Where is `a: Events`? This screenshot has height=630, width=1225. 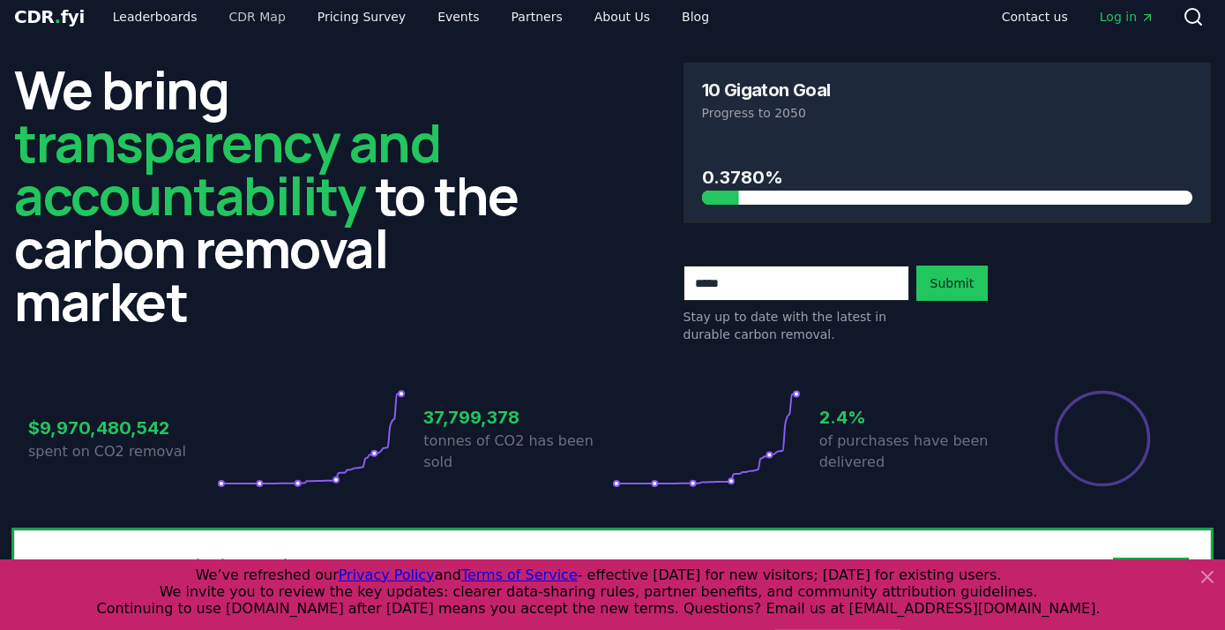
a: Events is located at coordinates (458, 17).